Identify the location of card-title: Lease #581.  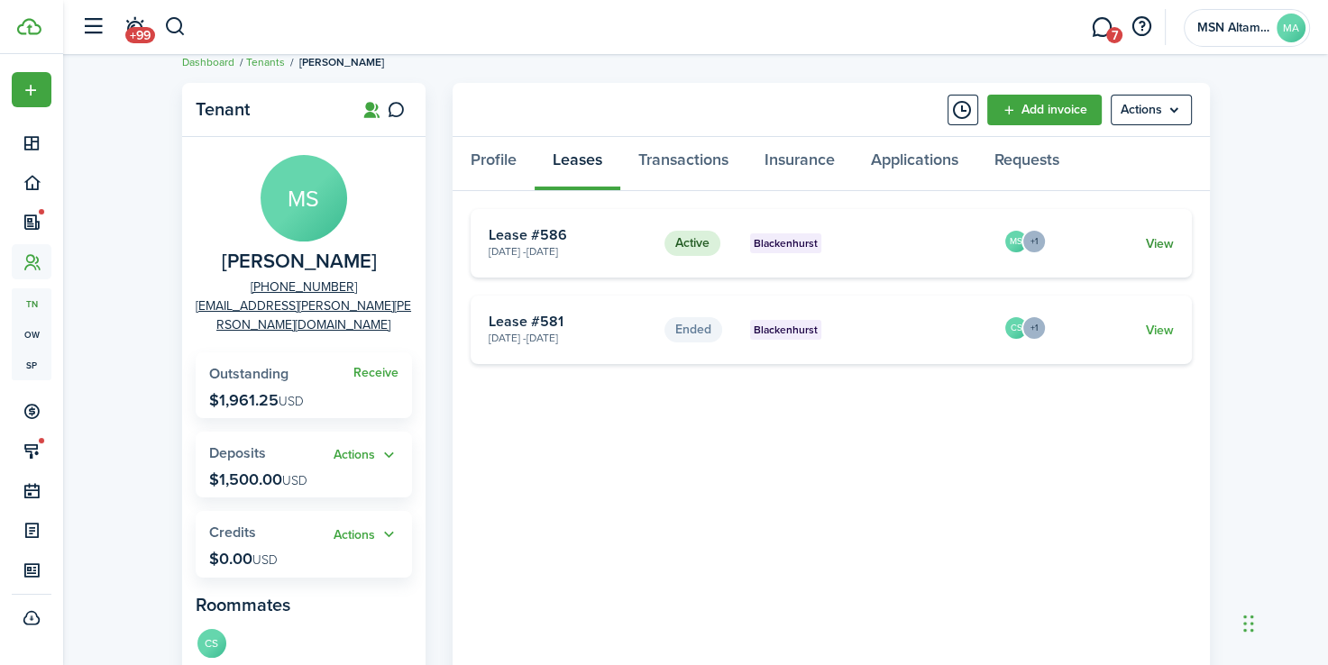
(570, 322).